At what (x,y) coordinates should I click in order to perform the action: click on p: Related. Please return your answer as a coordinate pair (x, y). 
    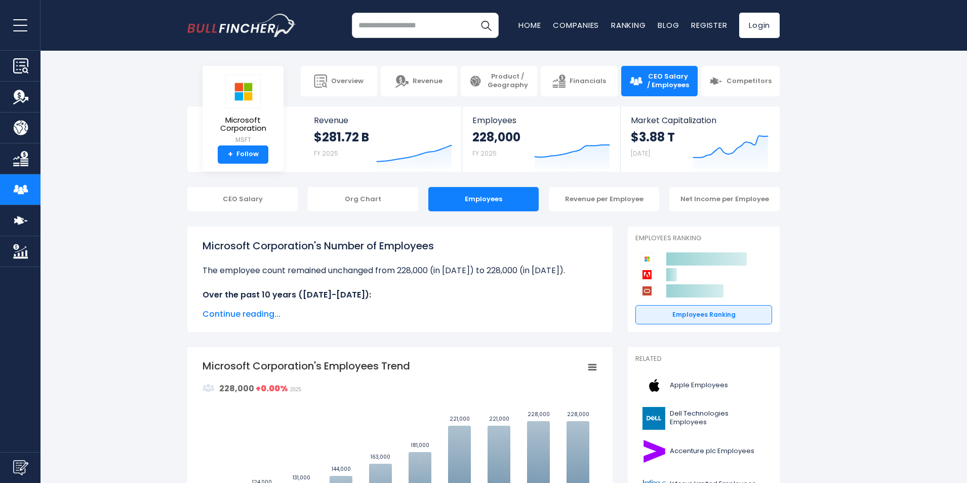
    Looking at the image, I should click on (704, 359).